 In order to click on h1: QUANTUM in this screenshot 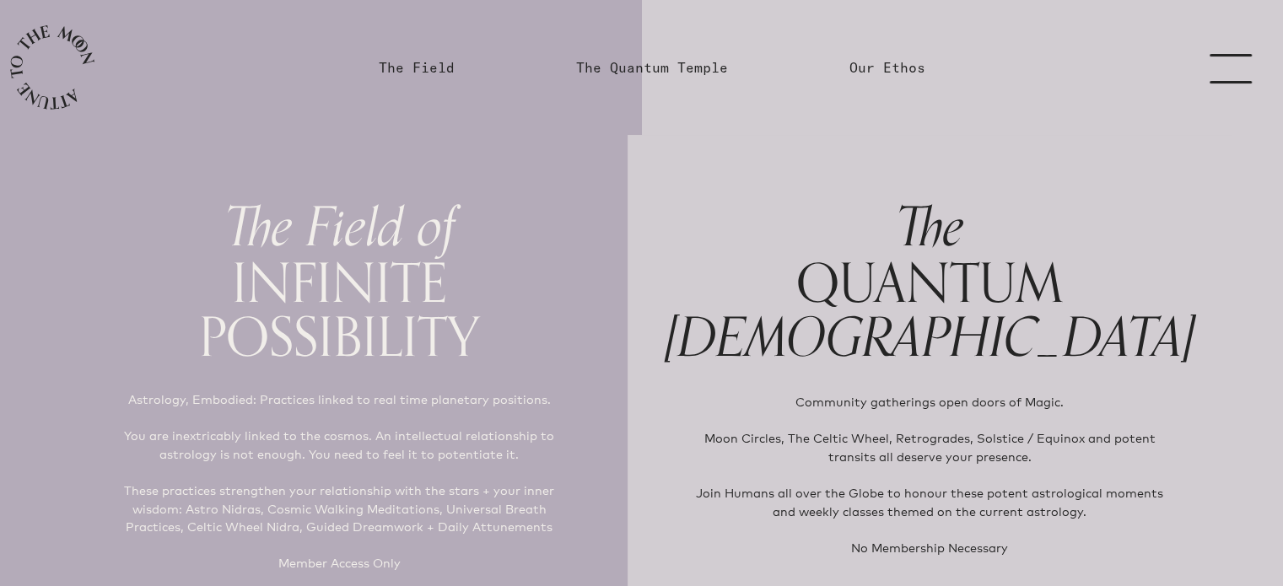, I will do `click(929, 282)`.